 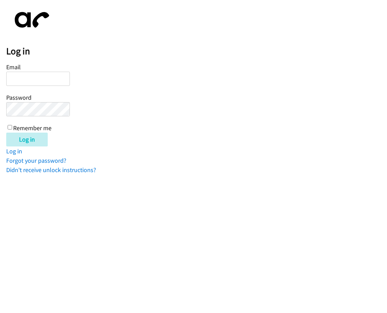 I want to click on label: Password, so click(x=19, y=97).